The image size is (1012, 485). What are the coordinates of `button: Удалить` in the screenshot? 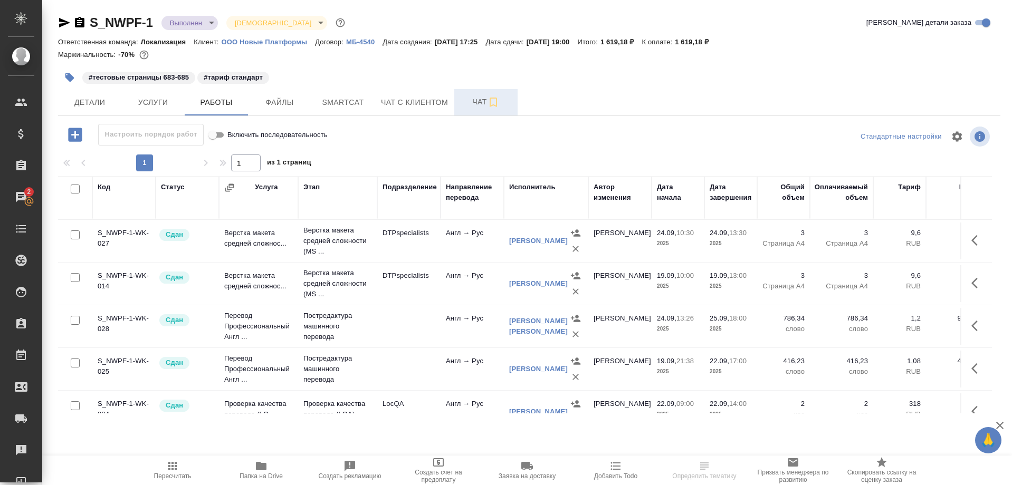 It's located at (576, 334).